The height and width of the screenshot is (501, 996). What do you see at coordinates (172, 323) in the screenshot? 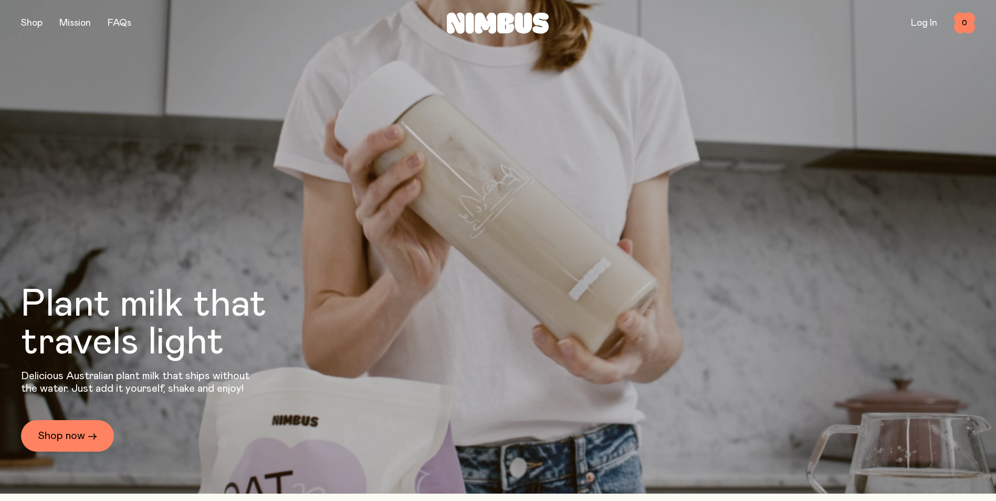
I see `h1: Plant milk that travels light` at bounding box center [172, 323].